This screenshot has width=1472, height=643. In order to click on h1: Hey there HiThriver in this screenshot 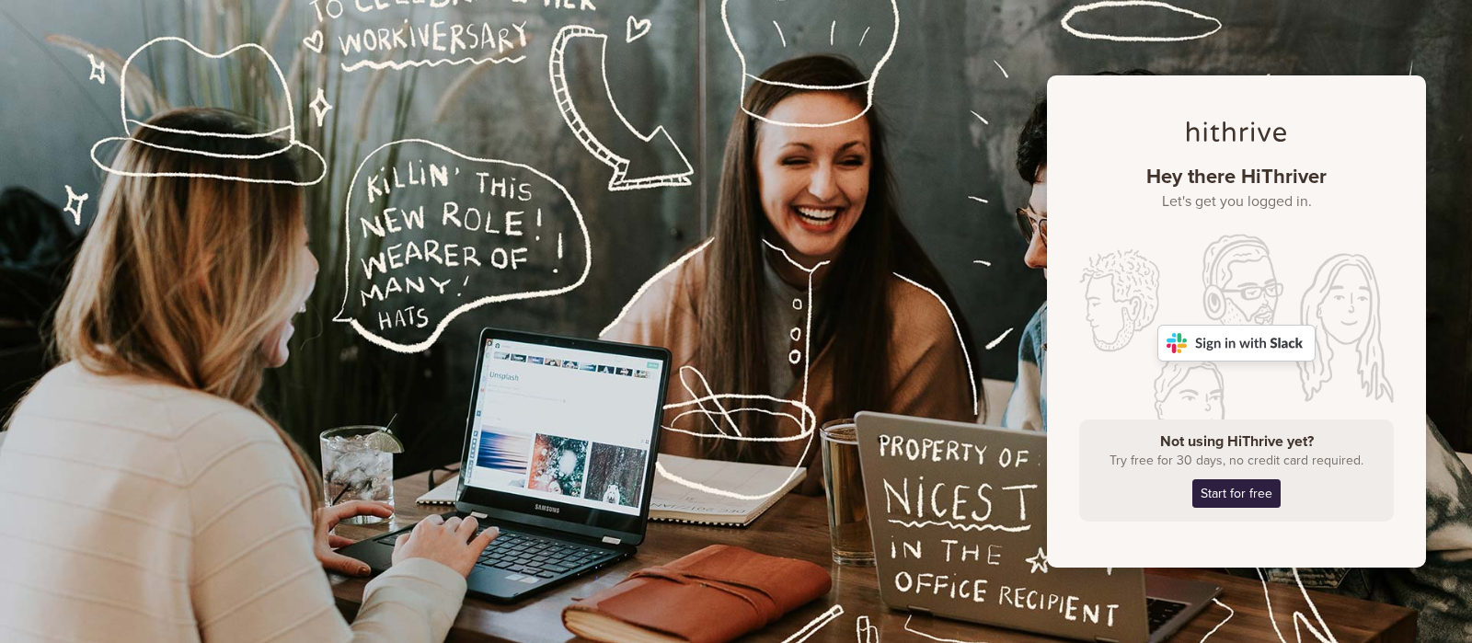, I will do `click(1237, 188)`.